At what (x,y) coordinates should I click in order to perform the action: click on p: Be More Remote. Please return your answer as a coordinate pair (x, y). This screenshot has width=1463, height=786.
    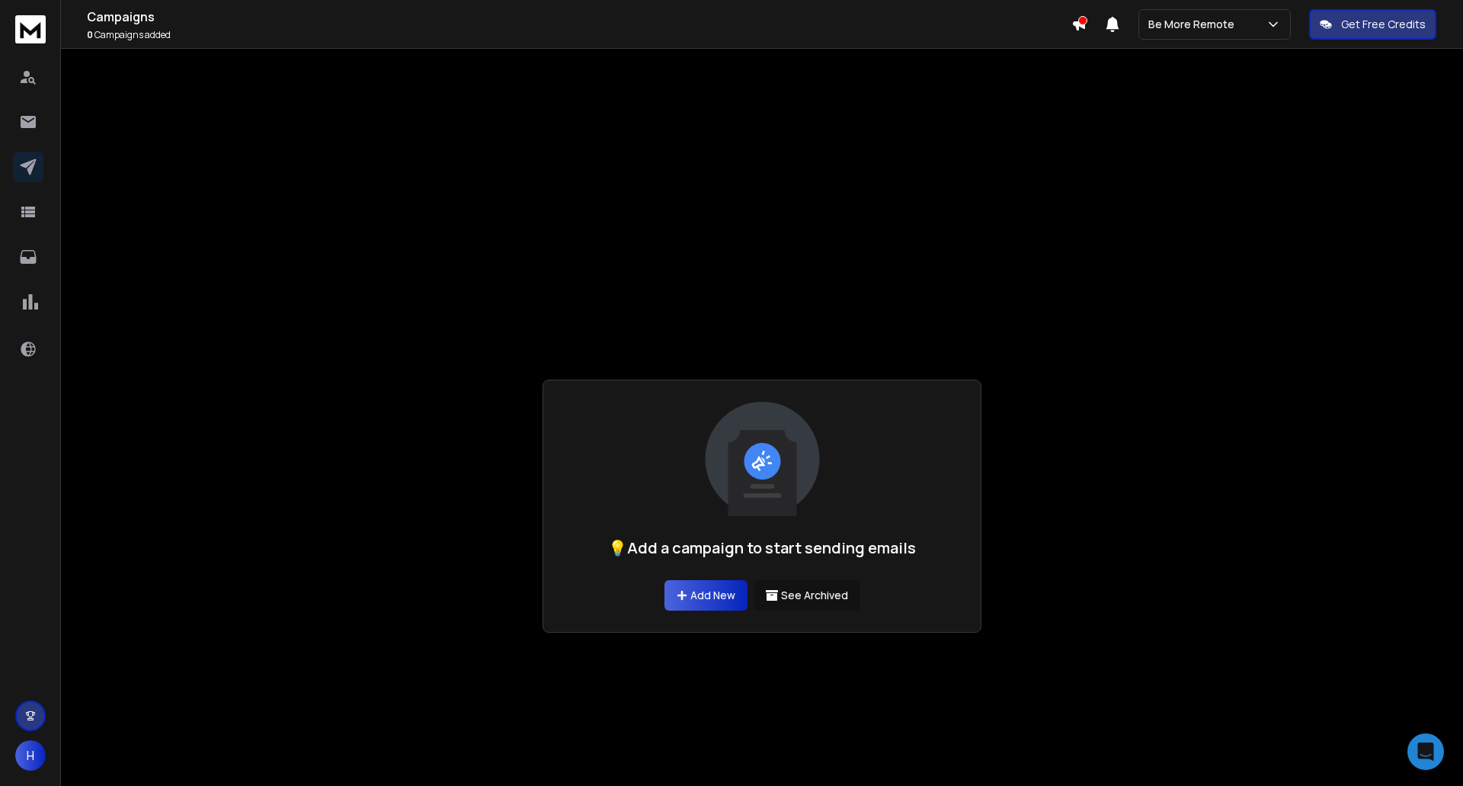
    Looking at the image, I should click on (1194, 24).